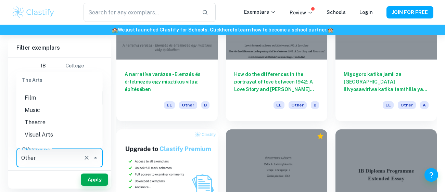 Image resolution: width=445 pixels, height=192 pixels. I want to click on button: Help and Feedback, so click(432, 175).